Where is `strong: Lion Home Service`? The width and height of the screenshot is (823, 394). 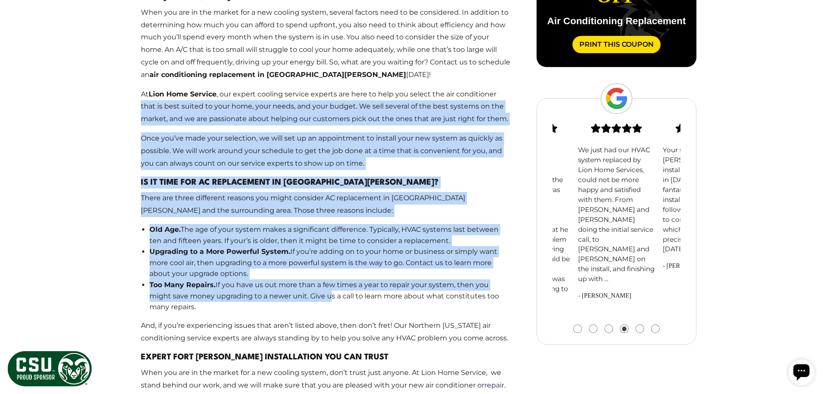 strong: Lion Home Service is located at coordinates (182, 94).